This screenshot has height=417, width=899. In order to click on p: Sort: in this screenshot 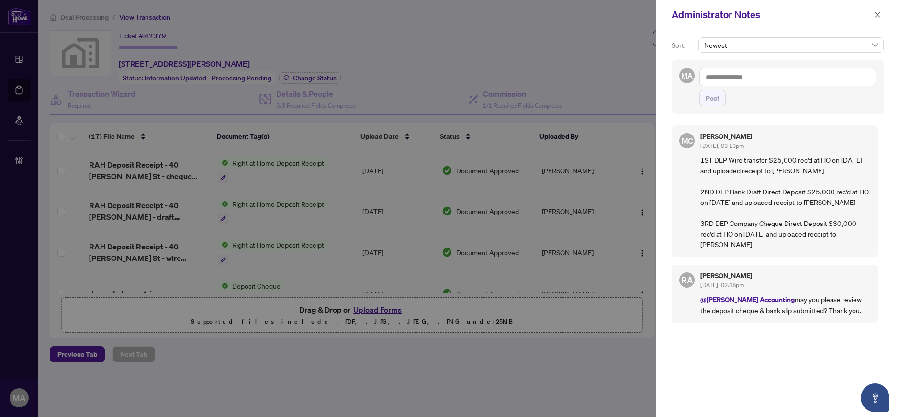, I will do `click(683, 45)`.